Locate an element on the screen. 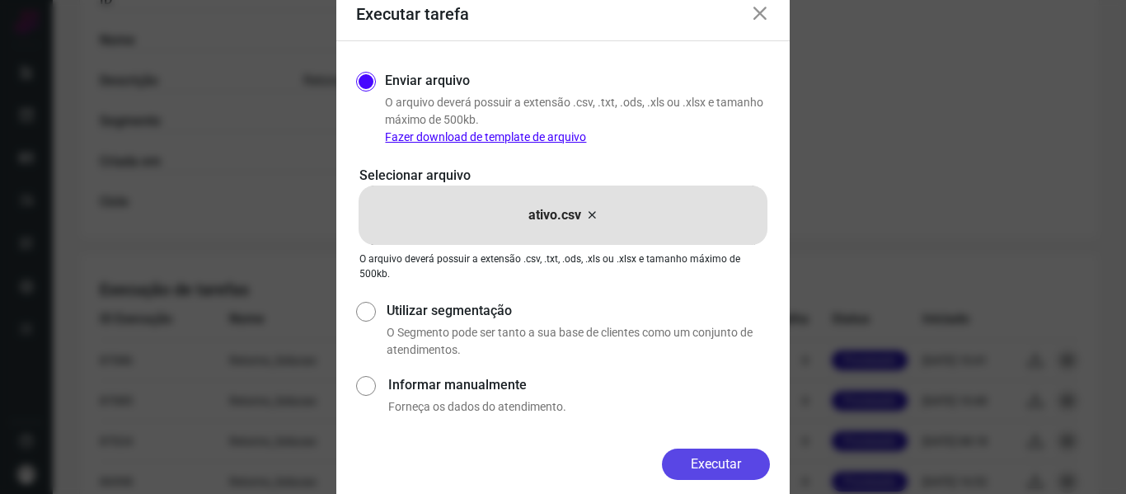 This screenshot has height=494, width=1126. p: Selecionar arquivo is located at coordinates (563, 176).